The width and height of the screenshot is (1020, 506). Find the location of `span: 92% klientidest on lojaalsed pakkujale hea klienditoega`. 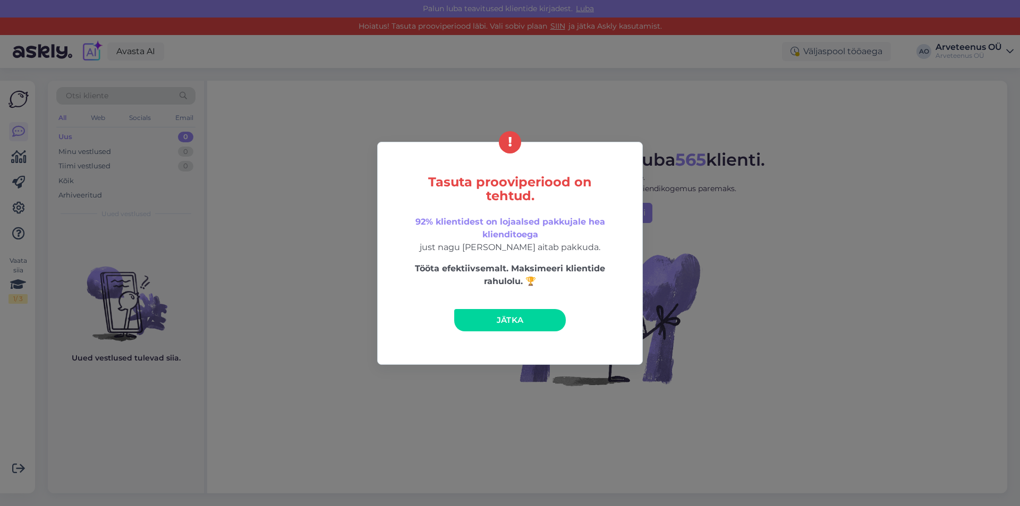

span: 92% klientidest on lojaalsed pakkujale hea klienditoega is located at coordinates (510, 228).